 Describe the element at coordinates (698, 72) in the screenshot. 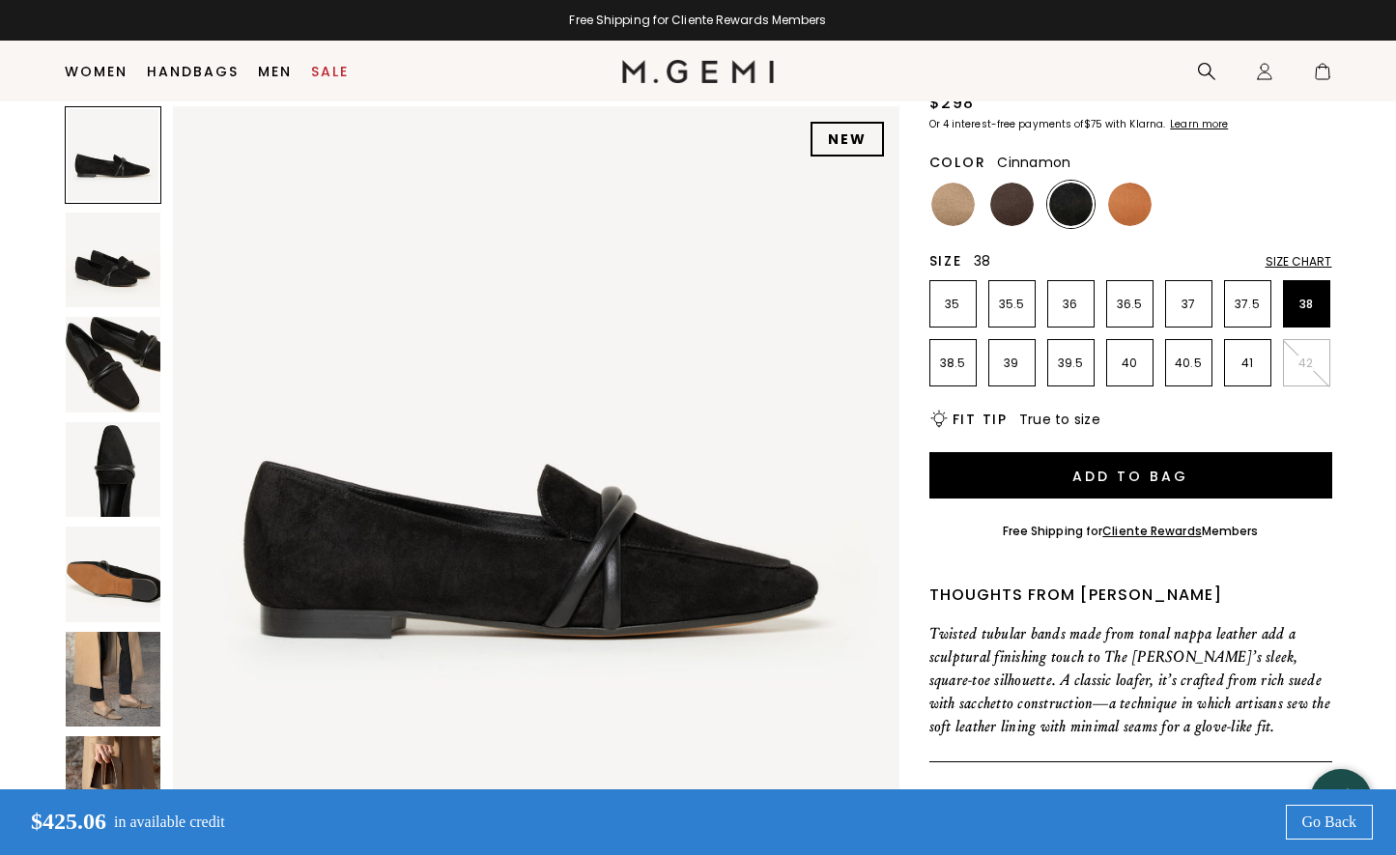

I see `img: M.Gemi` at that location.